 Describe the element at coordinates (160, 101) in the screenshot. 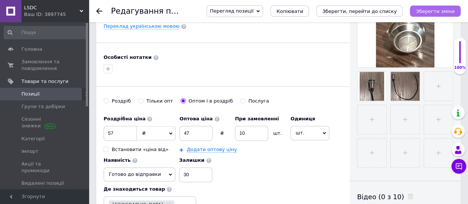

I see `div: Тільки опт` at that location.